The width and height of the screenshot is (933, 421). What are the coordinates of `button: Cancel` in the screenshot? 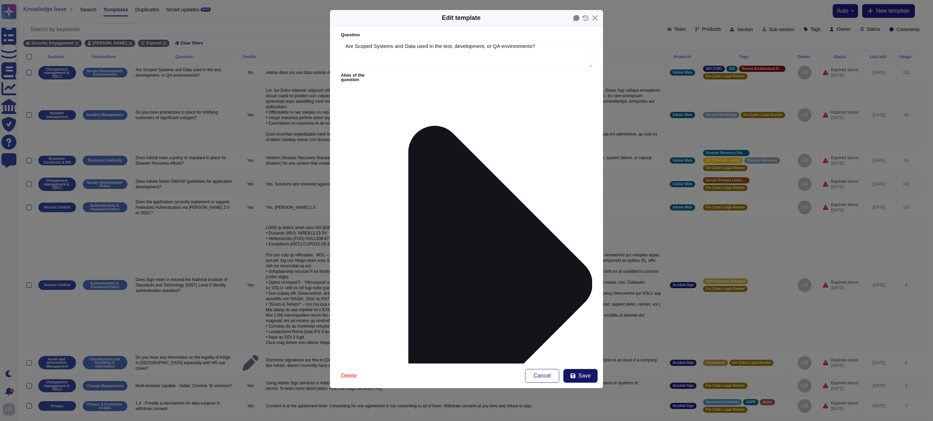 It's located at (542, 376).